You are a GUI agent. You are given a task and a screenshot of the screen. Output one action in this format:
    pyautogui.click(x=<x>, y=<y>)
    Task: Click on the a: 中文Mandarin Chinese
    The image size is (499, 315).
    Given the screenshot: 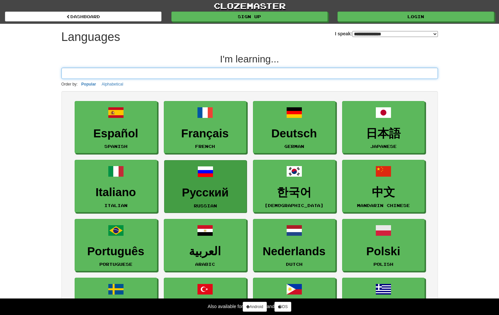 What is the action you would take?
    pyautogui.click(x=384, y=186)
    